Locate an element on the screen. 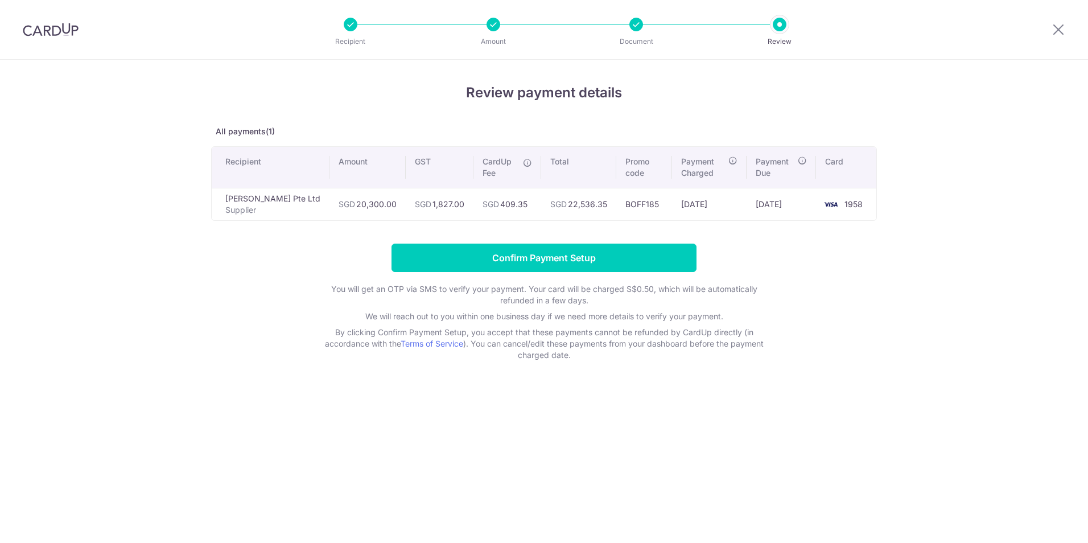 The width and height of the screenshot is (1088, 543). p: All payments(1) is located at coordinates (544, 131).